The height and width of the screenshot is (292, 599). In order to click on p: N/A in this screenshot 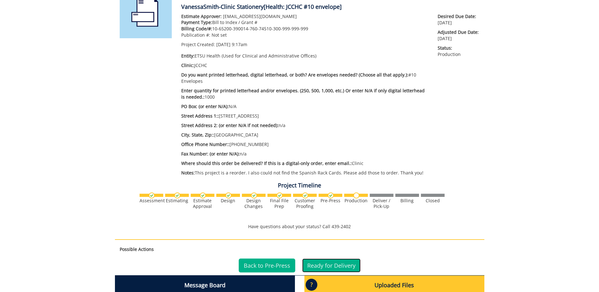, I will do `click(304, 106)`.